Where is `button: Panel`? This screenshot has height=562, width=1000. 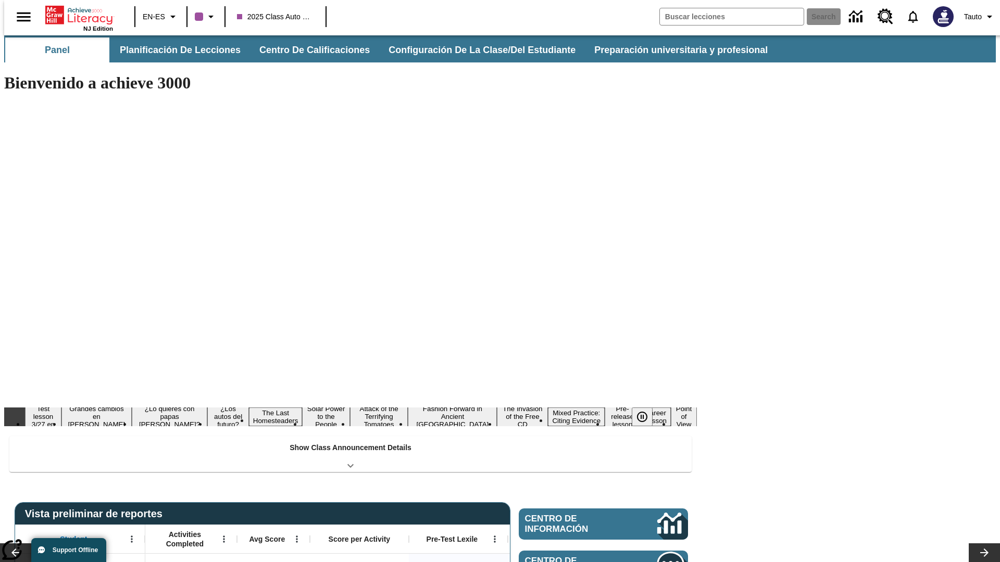
button: Panel is located at coordinates (57, 50).